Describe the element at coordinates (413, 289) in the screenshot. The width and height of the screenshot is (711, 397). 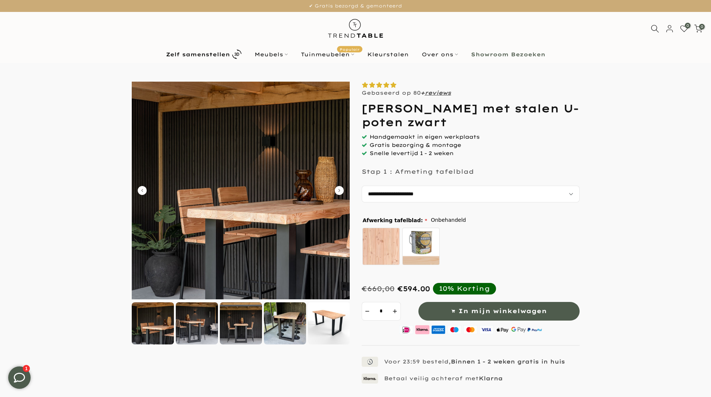
I see `span: €594.00` at that location.